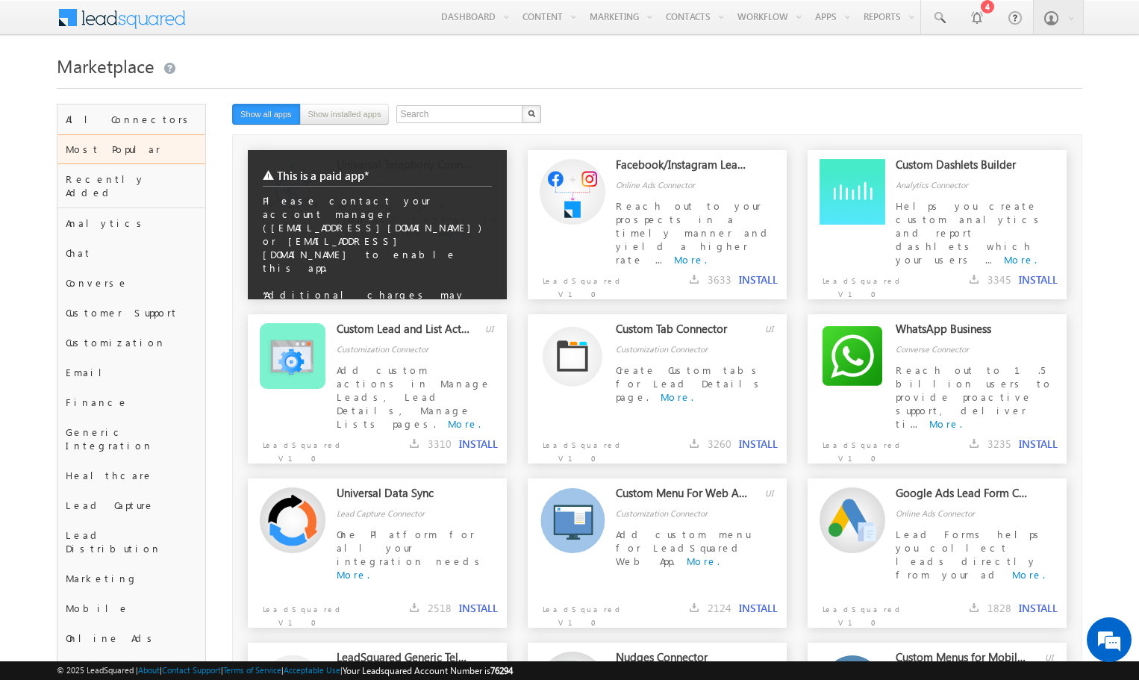 This screenshot has width=1139, height=680. I want to click on button: Show installed apps, so click(345, 114).